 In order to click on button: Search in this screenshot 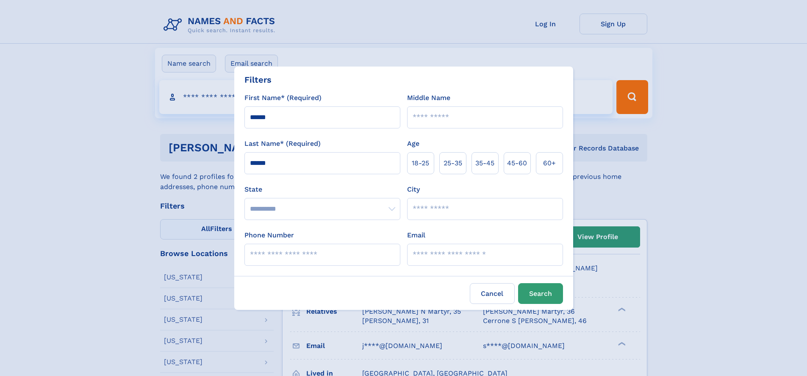, I will do `click(541, 293)`.